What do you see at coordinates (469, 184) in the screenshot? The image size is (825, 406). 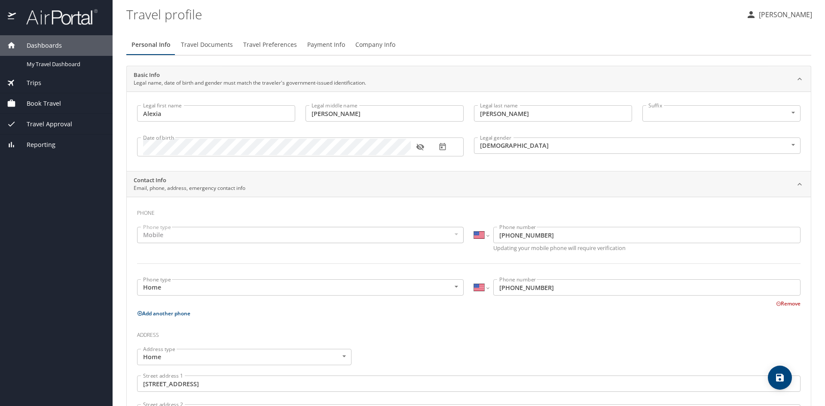 I see `div: Contact InfoEmail, phone, address, emergency contact info` at bounding box center [469, 184].